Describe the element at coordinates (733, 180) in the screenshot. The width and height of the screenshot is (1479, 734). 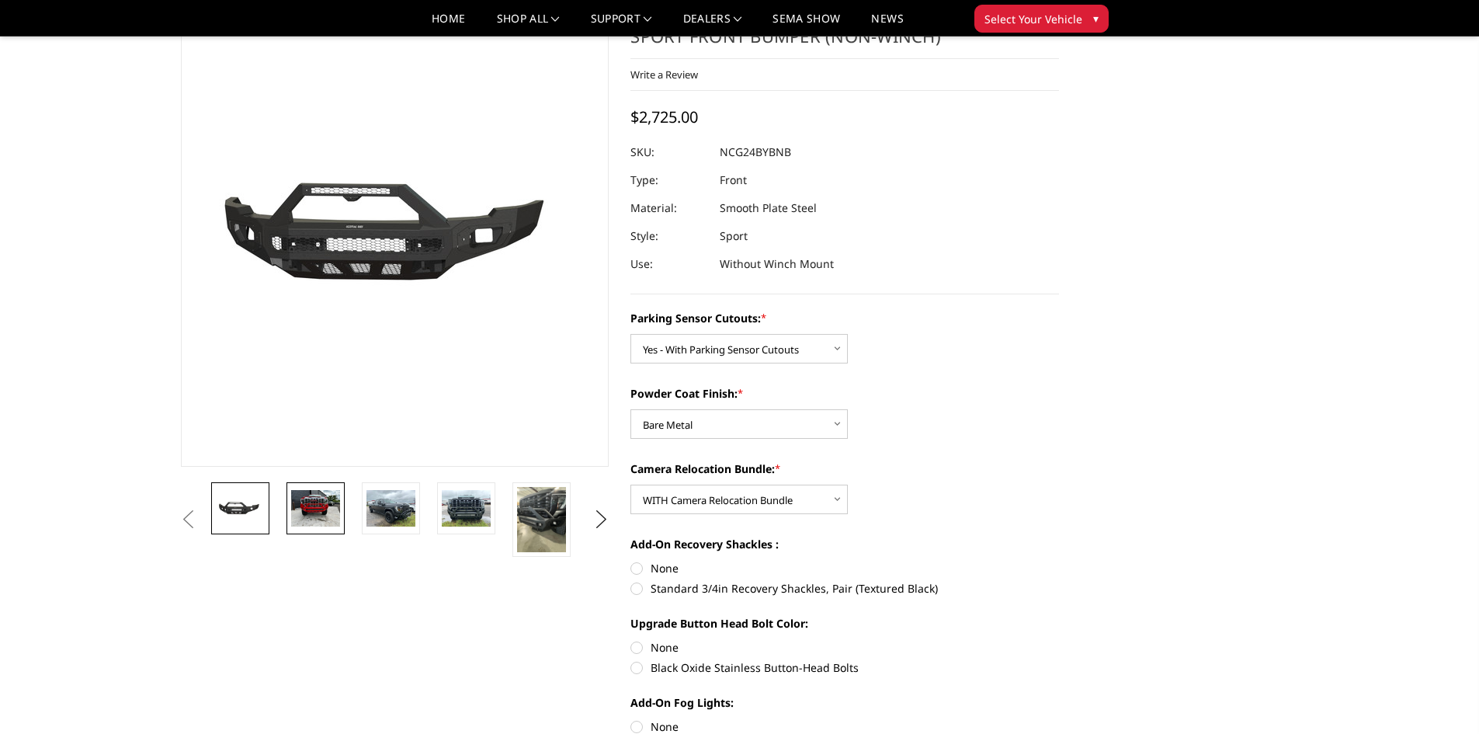
I see `dd: Front` at that location.